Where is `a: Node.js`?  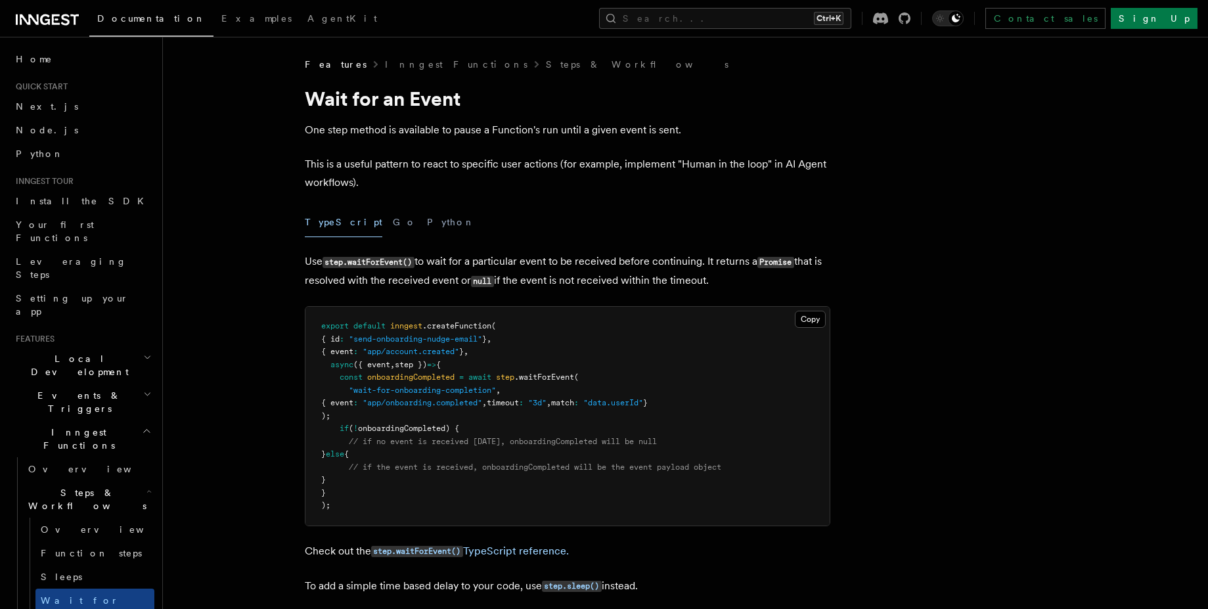
a: Node.js is located at coordinates (82, 130).